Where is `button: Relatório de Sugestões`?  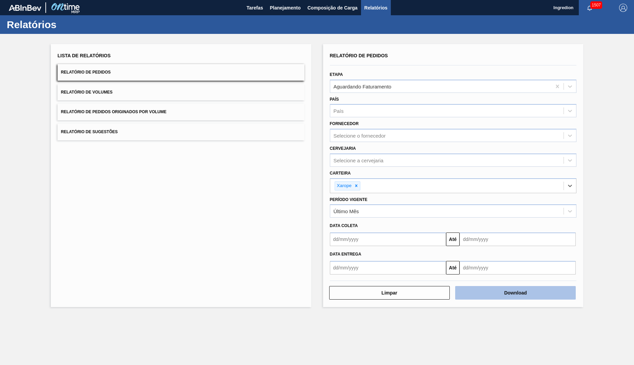 button: Relatório de Sugestões is located at coordinates (181, 132).